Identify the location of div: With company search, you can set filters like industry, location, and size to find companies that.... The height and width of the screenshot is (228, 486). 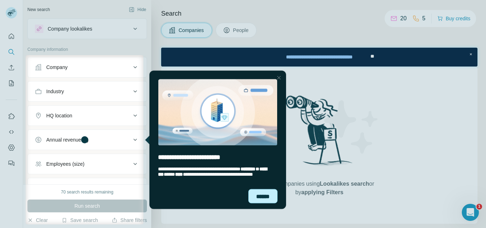
(74, 107).